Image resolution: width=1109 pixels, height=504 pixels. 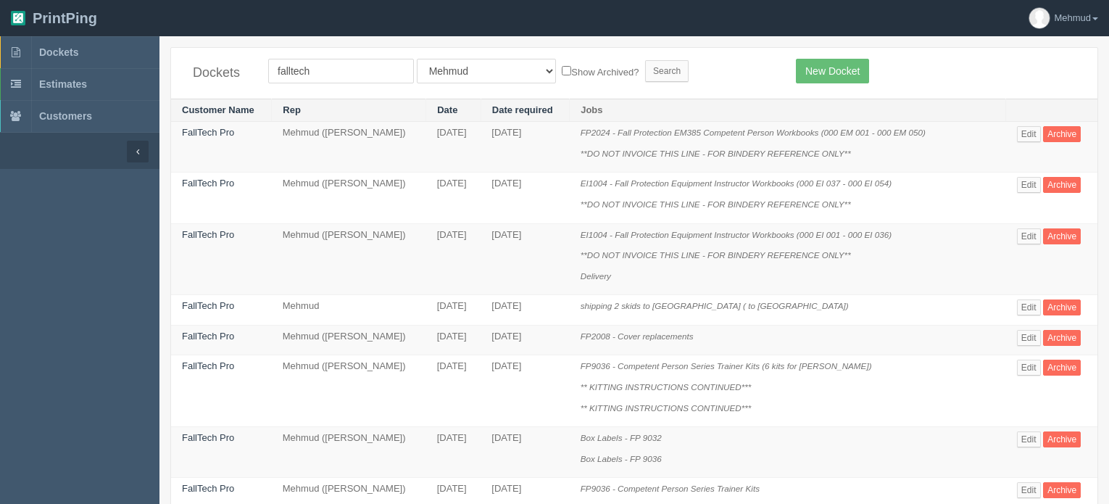 I want to click on span: Dockets, so click(x=59, y=52).